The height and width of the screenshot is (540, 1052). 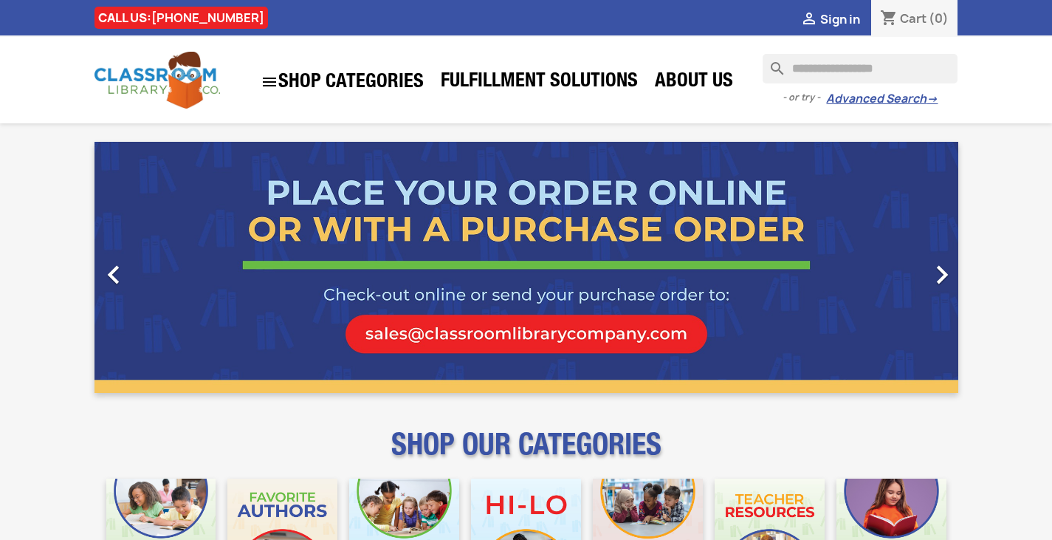 I want to click on ul: Carousel container, so click(x=526, y=267).